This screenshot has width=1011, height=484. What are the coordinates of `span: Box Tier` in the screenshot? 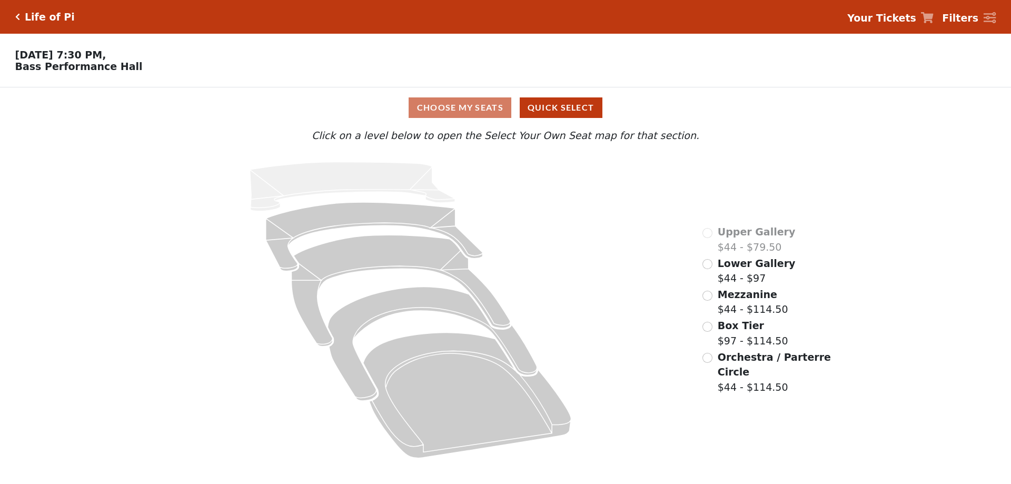 It's located at (741, 325).